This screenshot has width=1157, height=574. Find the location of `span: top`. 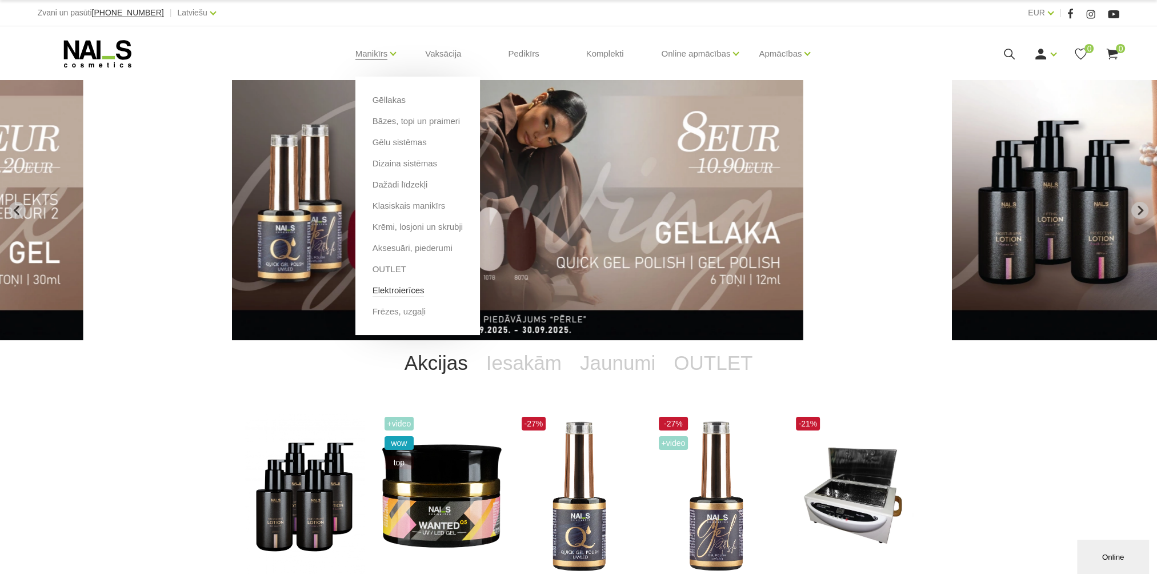

span: top is located at coordinates (399, 462).